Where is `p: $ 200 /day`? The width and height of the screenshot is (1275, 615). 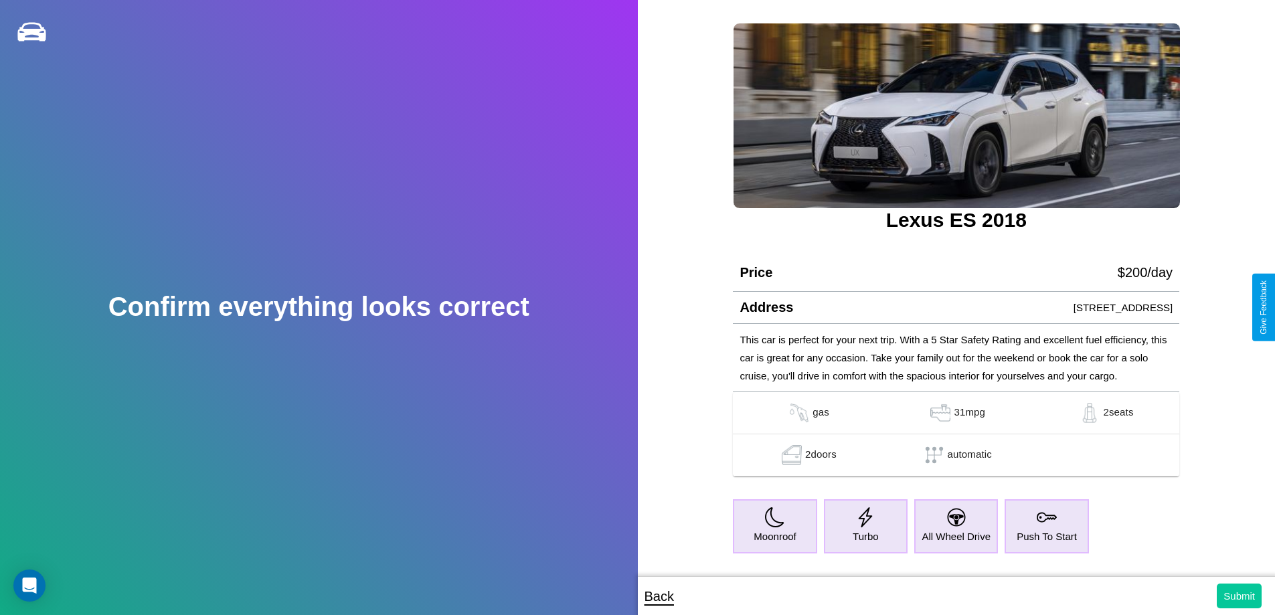 p: $ 200 /day is located at coordinates (1145, 272).